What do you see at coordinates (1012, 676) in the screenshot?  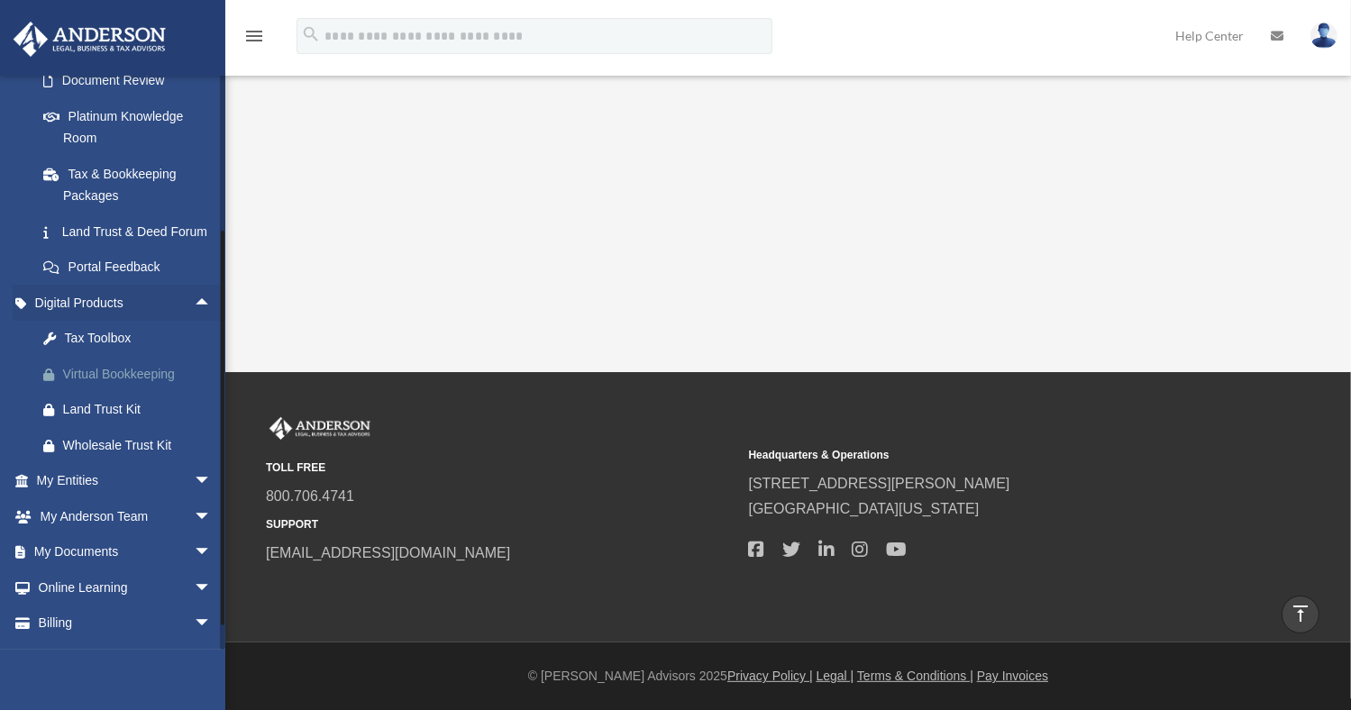 I see `a: Pay Invoices` at bounding box center [1012, 676].